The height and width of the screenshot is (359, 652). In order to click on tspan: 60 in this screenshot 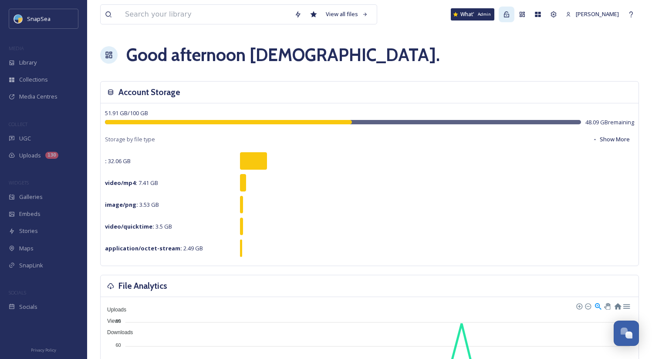, I will do `click(118, 345)`.